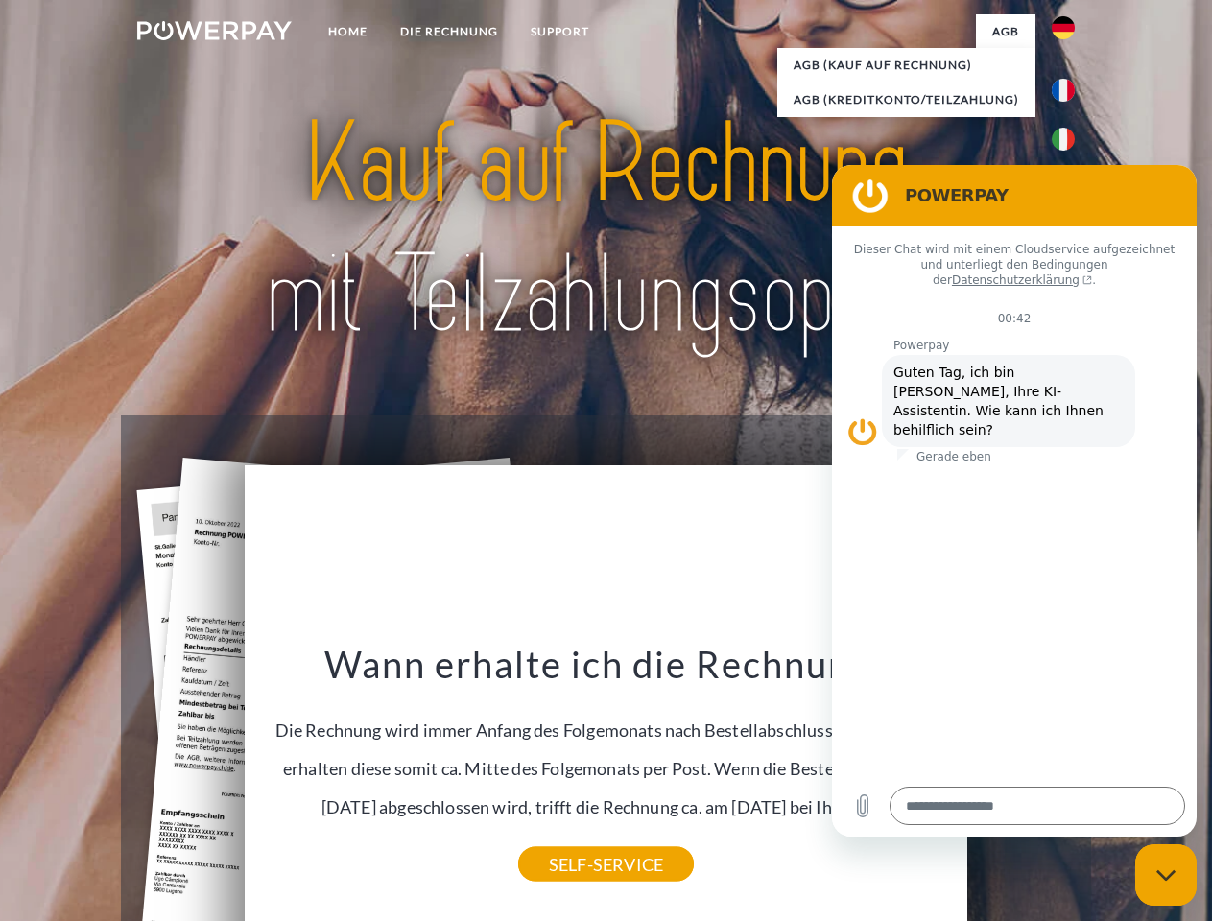  I want to click on p: Powerpay, so click(213, 180).